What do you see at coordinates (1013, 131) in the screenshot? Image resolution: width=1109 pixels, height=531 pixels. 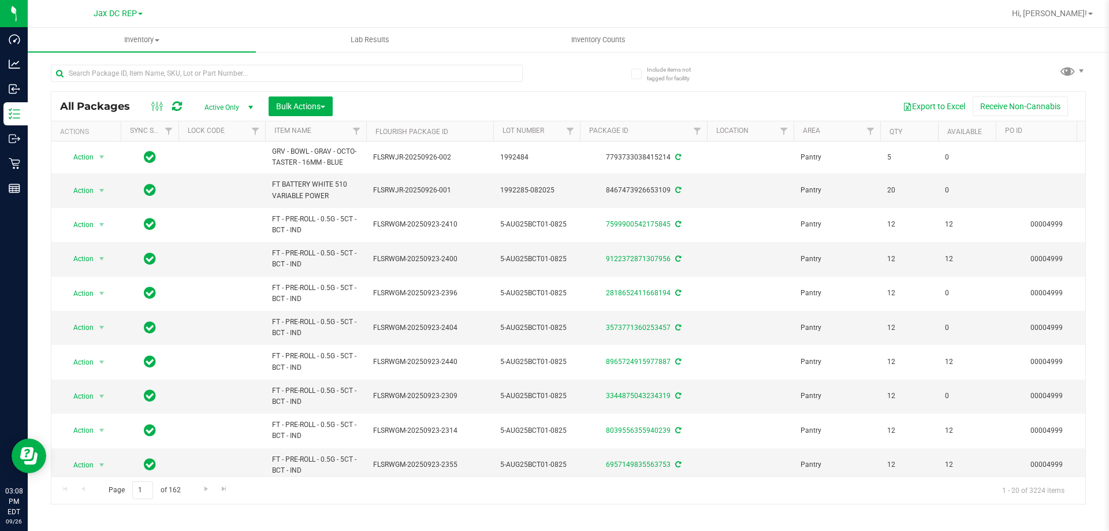 I see `a: PO ID` at bounding box center [1013, 131].